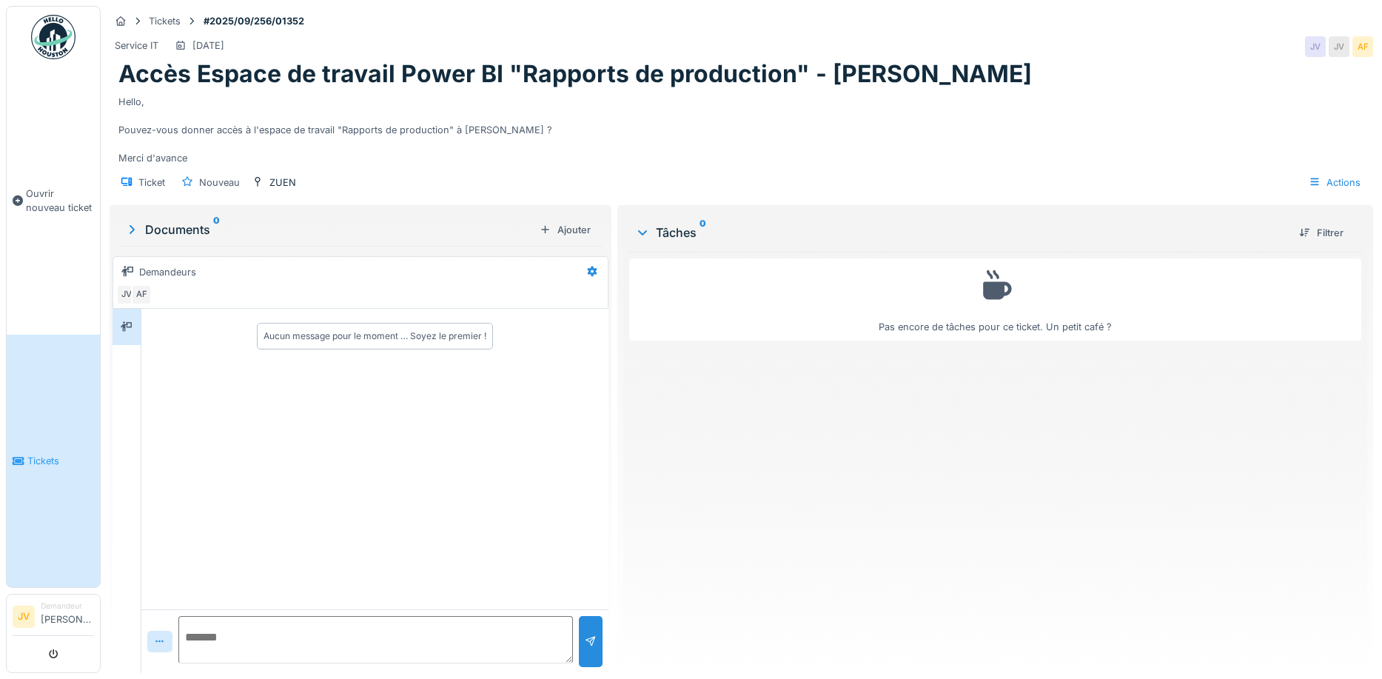 The height and width of the screenshot is (679, 1382). Describe the element at coordinates (254, 21) in the screenshot. I see `strong: #2025/09/256/01352` at that location.